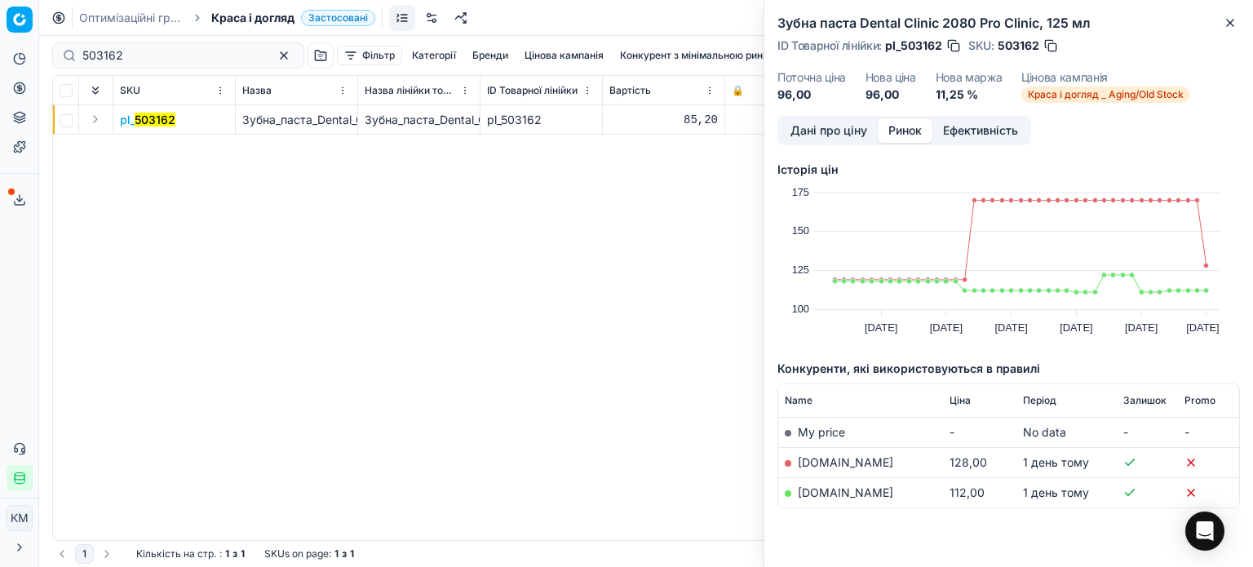 The height and width of the screenshot is (567, 1253). I want to click on span: Краса і догляд, so click(253, 18).